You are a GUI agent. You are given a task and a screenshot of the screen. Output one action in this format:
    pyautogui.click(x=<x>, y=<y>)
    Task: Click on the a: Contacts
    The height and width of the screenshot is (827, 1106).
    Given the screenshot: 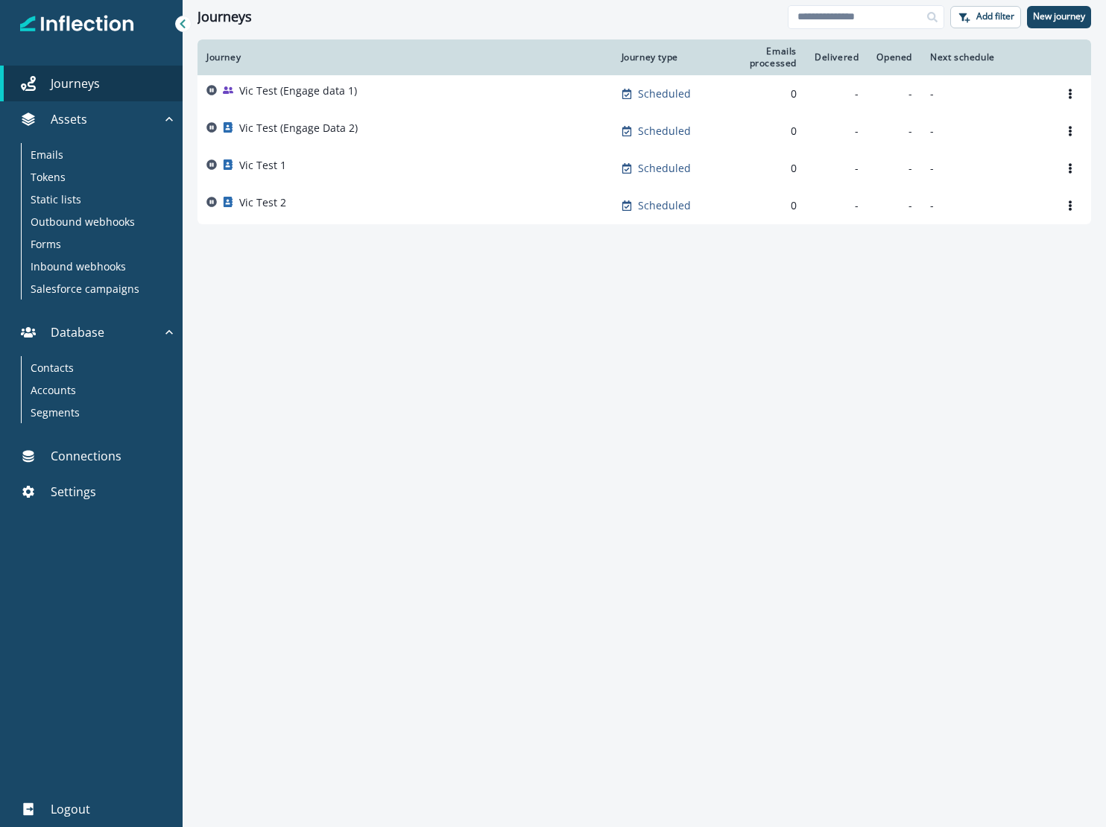 What is the action you would take?
    pyautogui.click(x=96, y=367)
    